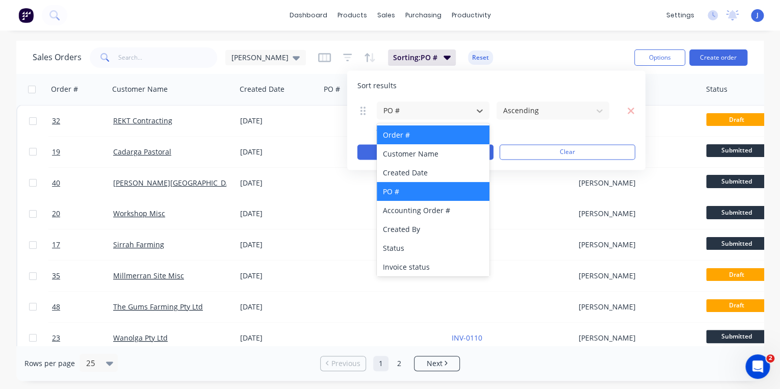 This screenshot has height=389, width=780. I want to click on a: Wanolga Pty Ltd, so click(140, 338).